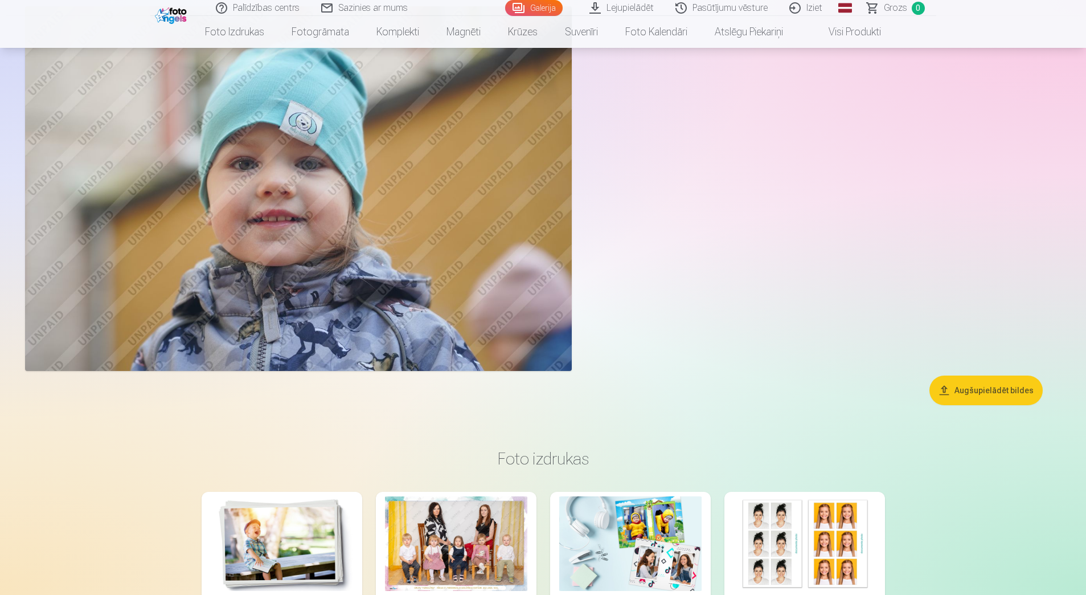 The image size is (1086, 595). I want to click on a: Visi produkti, so click(846, 32).